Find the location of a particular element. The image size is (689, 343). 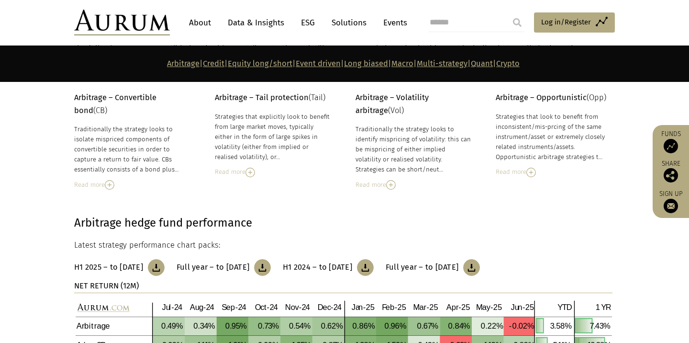

img: Sign up to our newsletter is located at coordinates (671, 206).